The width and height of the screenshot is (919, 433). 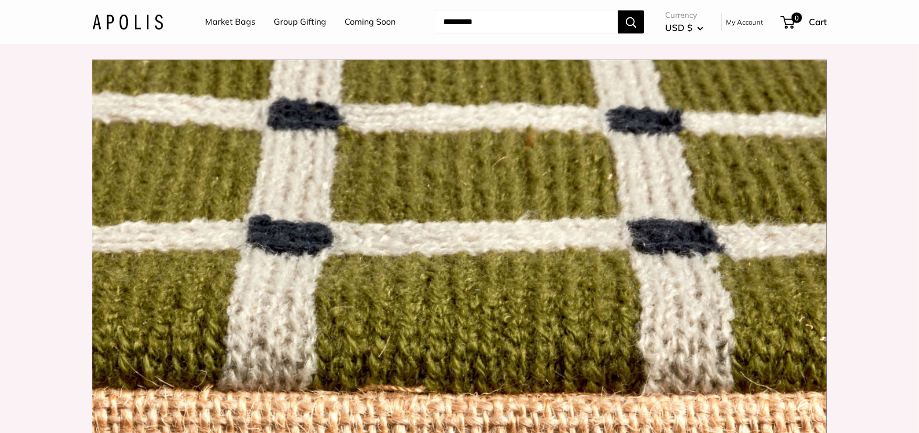 I want to click on span: Cart, so click(x=818, y=22).